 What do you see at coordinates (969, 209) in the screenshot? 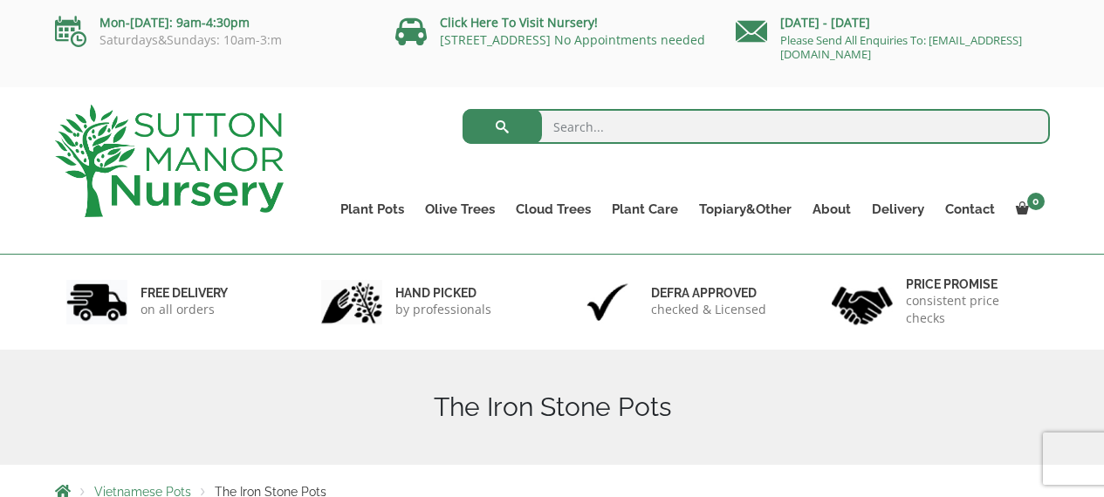
I see `a: Contact` at bounding box center [969, 209].